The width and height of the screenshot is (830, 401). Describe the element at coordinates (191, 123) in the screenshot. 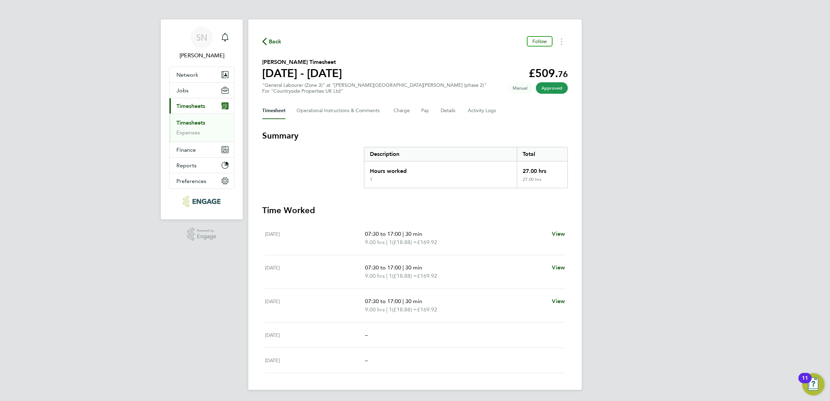

I see `a: Timesheets` at that location.